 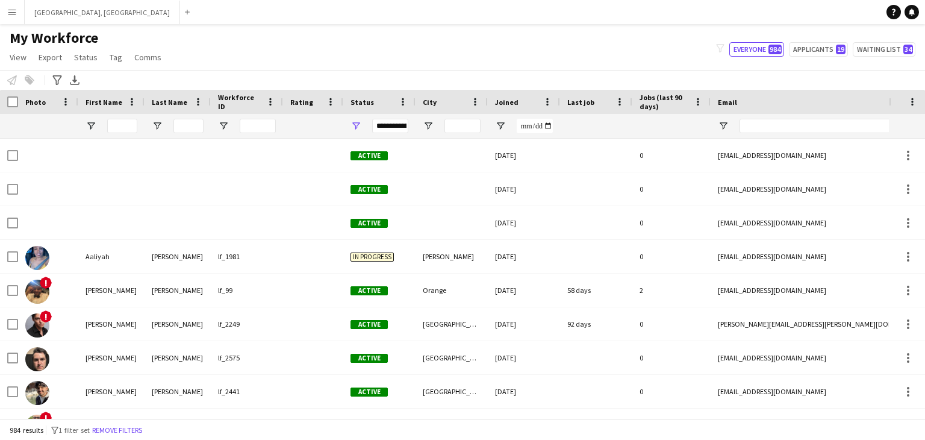 I want to click on button: Everyone984, so click(x=757, y=49).